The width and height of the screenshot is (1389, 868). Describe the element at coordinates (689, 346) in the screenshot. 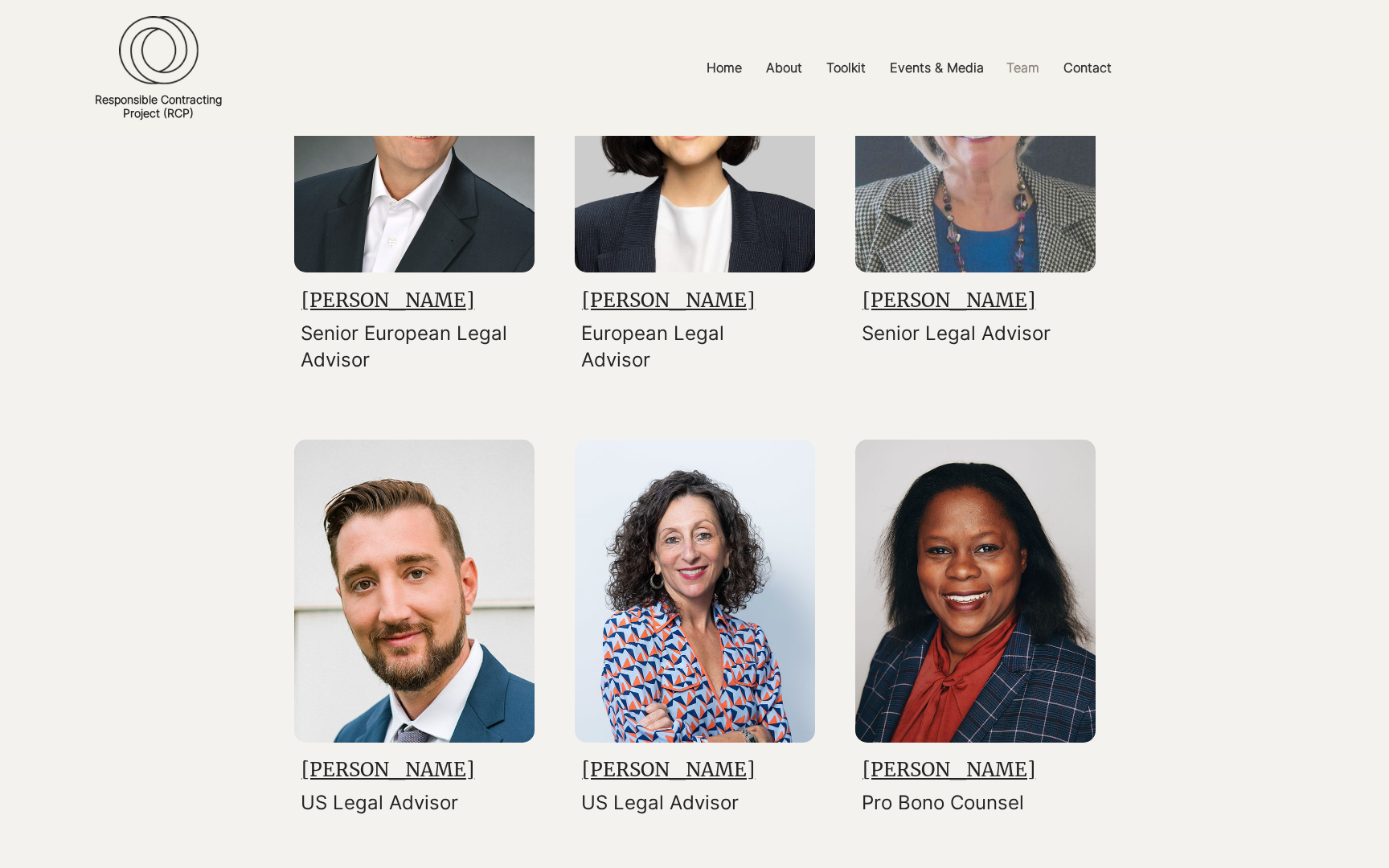

I see `p: European Legal Advisor` at that location.